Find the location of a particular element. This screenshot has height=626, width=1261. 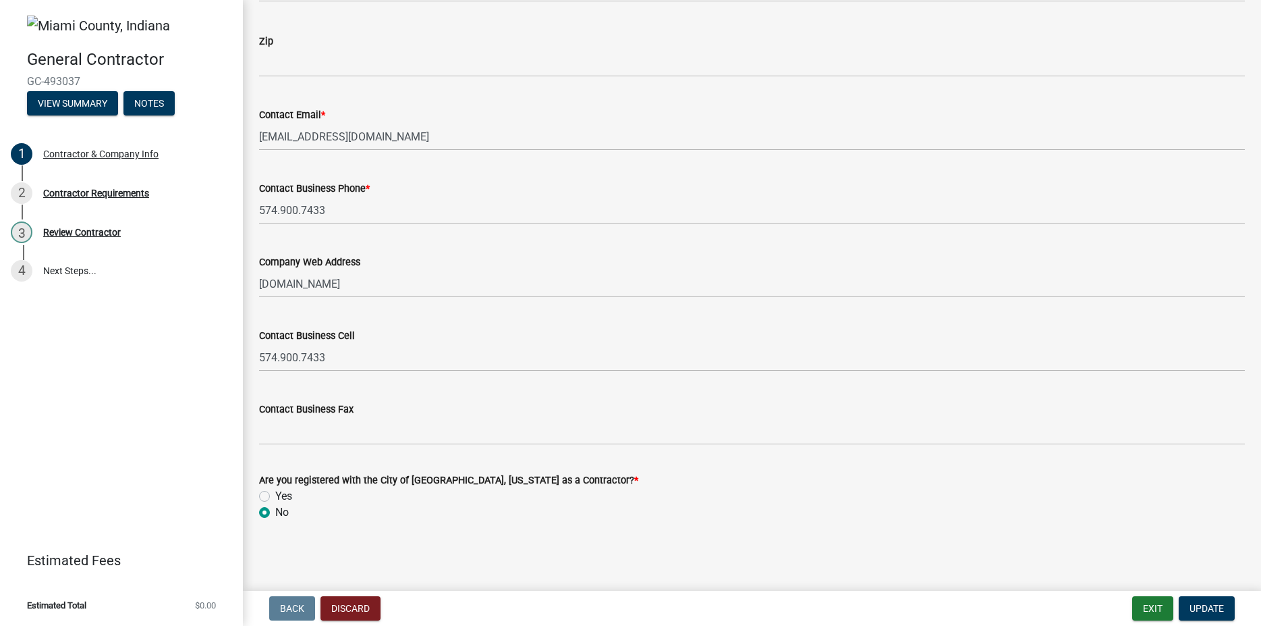

span: $0.00 is located at coordinates (205, 605).